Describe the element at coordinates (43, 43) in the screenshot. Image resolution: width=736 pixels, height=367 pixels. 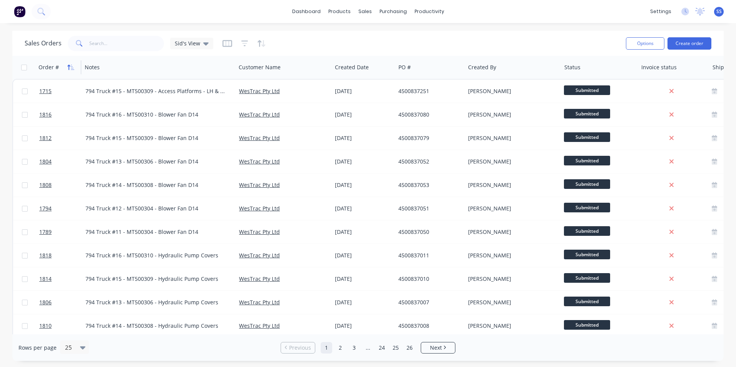
I see `h1: Sales Orders` at that location.